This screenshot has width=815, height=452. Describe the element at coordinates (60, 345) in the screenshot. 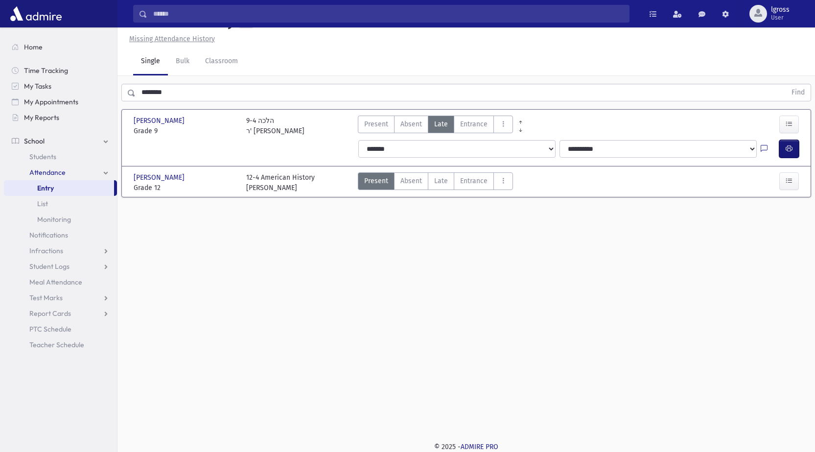

I see `a: Teacher Schedule` at that location.